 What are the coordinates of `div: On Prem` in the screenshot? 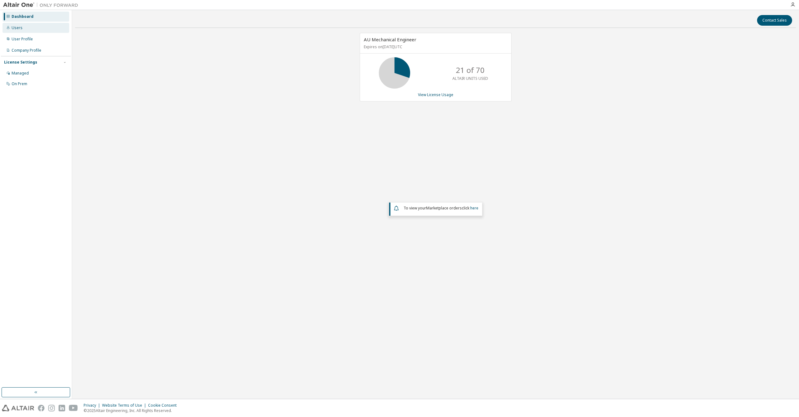 It's located at (19, 84).